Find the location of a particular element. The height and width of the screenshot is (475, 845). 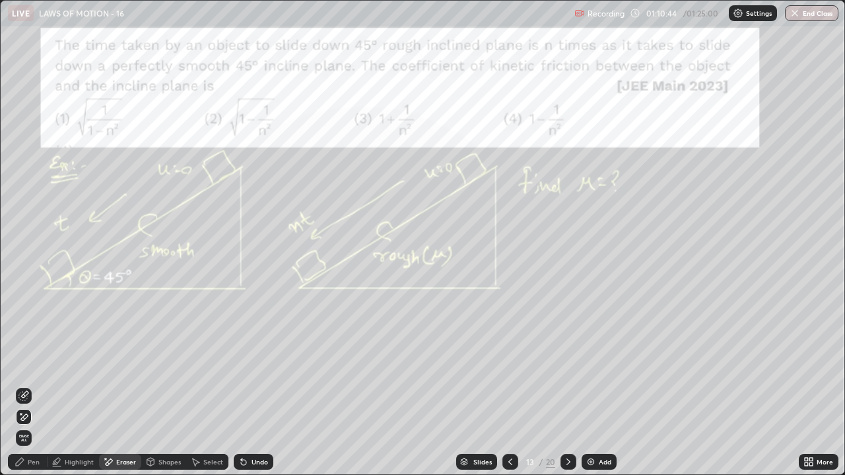

img: add-slide-button is located at coordinates (591, 462).